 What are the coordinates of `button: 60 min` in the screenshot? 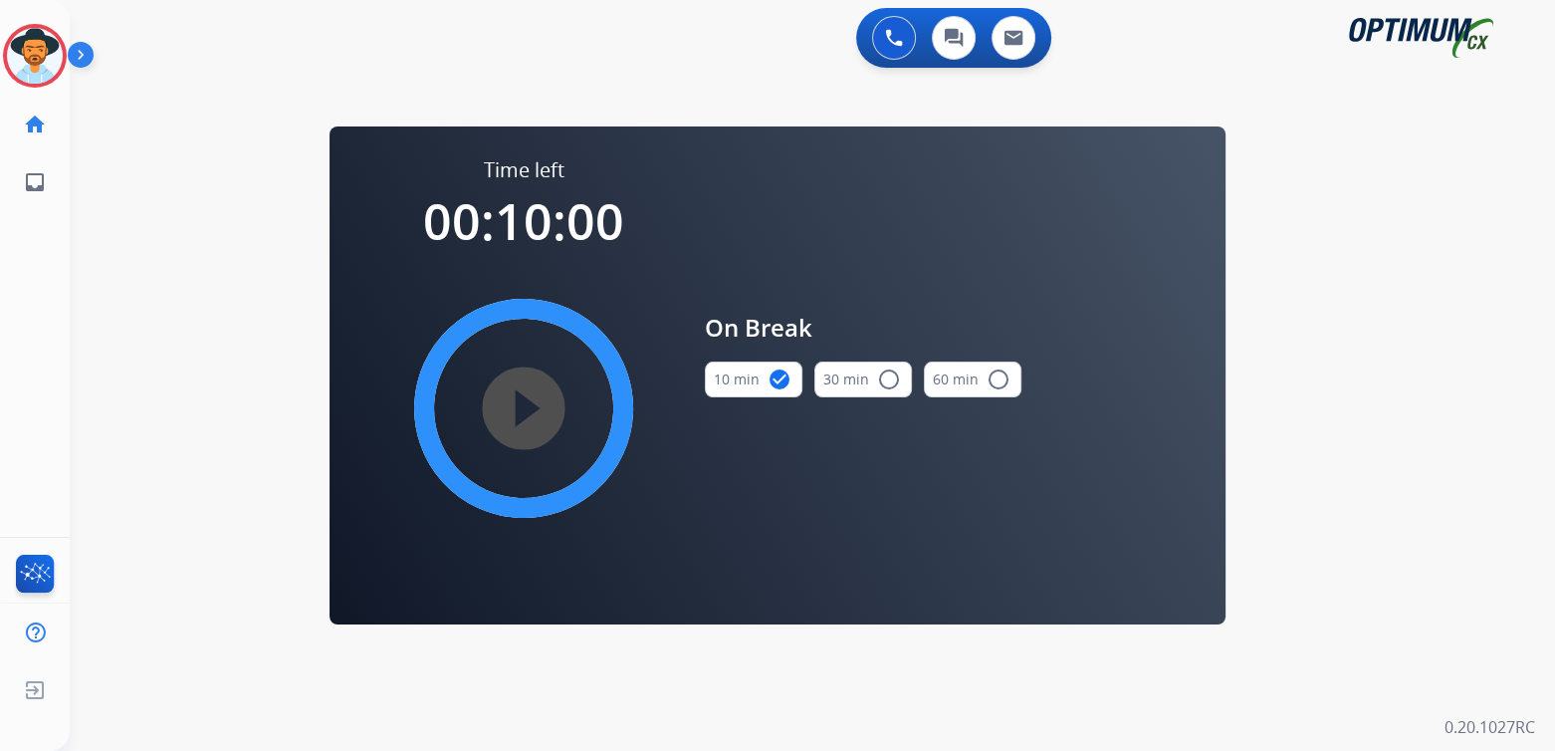 It's located at (973, 379).